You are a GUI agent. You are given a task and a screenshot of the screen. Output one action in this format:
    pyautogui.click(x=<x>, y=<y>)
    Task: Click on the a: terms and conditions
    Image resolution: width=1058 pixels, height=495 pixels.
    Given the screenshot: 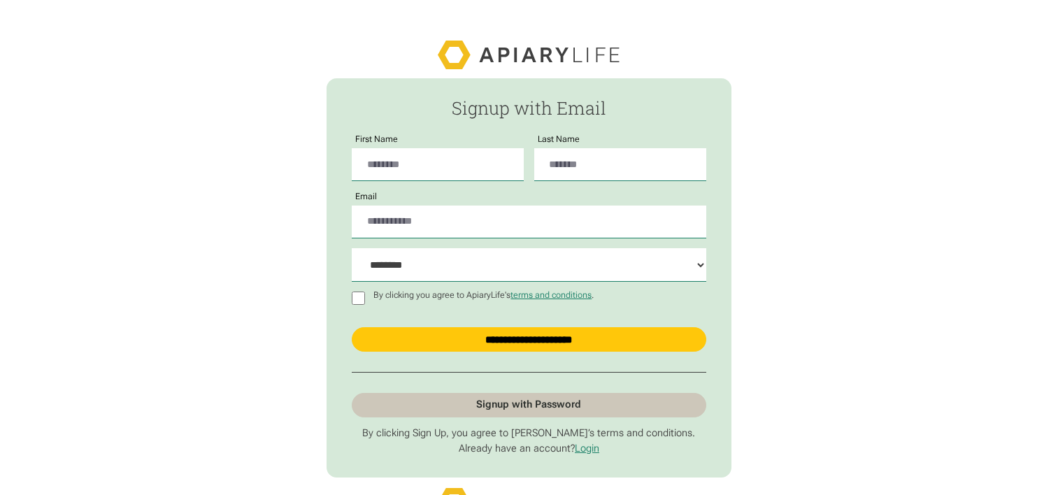 What is the action you would take?
    pyautogui.click(x=551, y=295)
    